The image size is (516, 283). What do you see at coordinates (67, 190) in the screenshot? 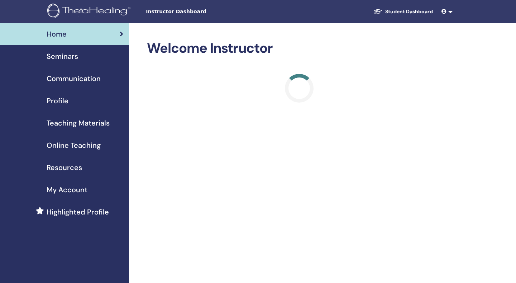
I see `span: My Account` at bounding box center [67, 190].